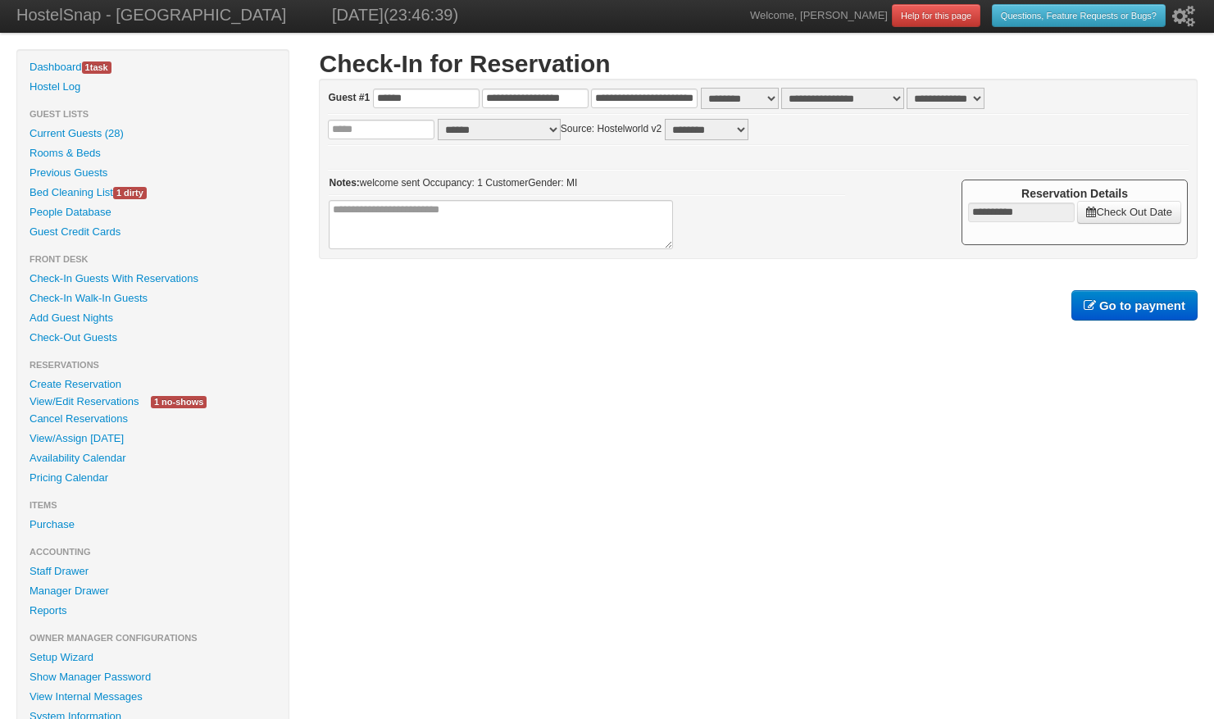 This screenshot has height=719, width=1214. What do you see at coordinates (152, 611) in the screenshot?
I see `a: Reports` at bounding box center [152, 611].